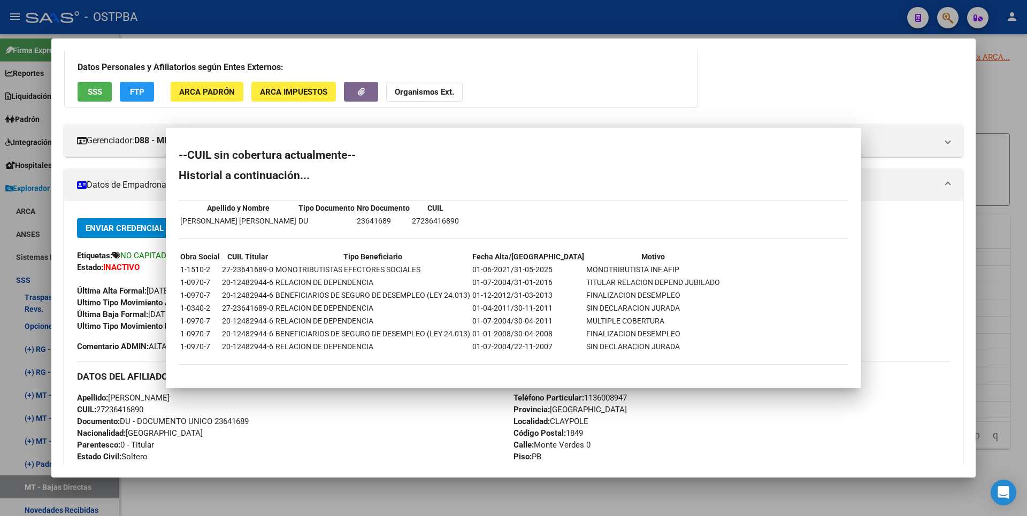 Image resolution: width=1027 pixels, height=516 pixels. What do you see at coordinates (130, 326) in the screenshot?
I see `strong: Ultimo Tipo Movimiento Baja:` at bounding box center [130, 326].